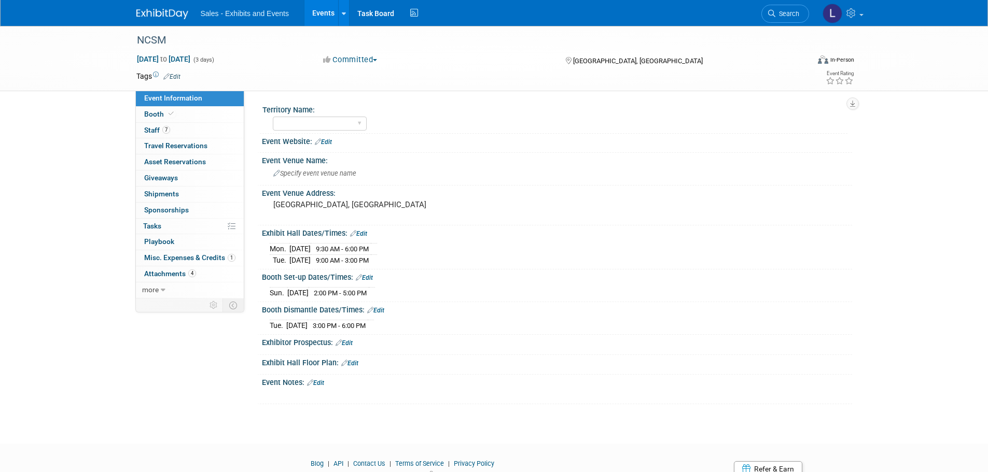 This screenshot has width=988, height=472. I want to click on span: 4, so click(192, 273).